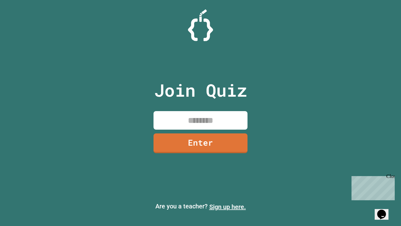  What do you see at coordinates (201, 143) in the screenshot?
I see `a: Enter` at bounding box center [201, 143].